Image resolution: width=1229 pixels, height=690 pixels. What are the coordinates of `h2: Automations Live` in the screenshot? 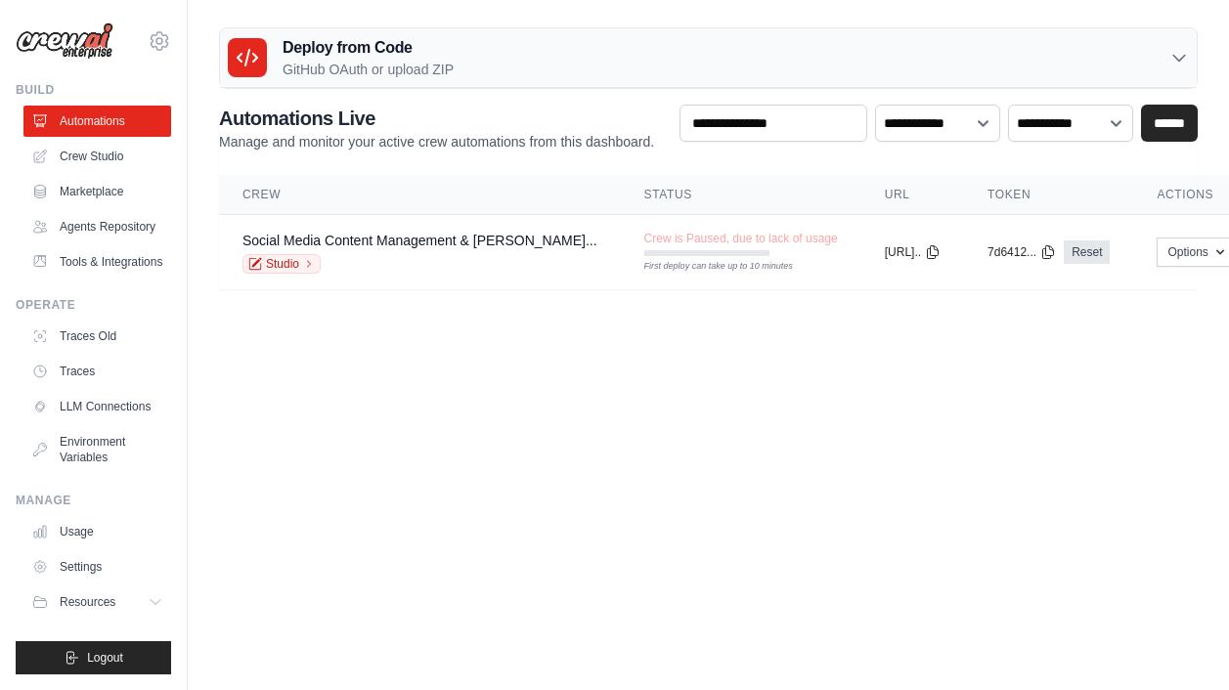 It's located at (436, 118).